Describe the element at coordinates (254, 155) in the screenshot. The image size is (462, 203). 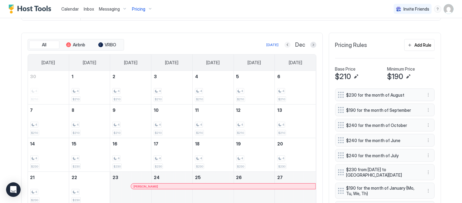
I see `td: December 19, 2025` at that location.